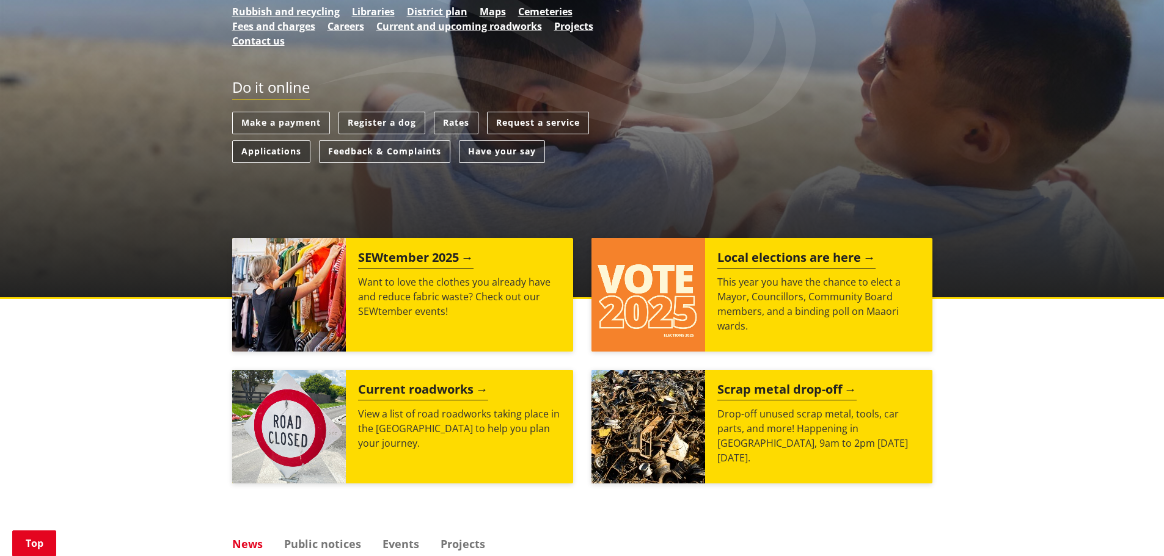 The image size is (1164, 556). I want to click on a: Maps, so click(492, 12).